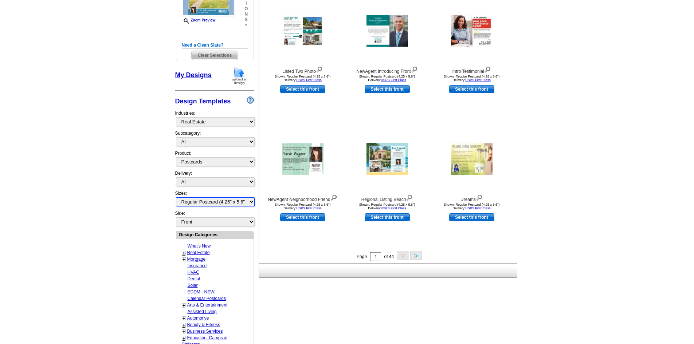 The height and width of the screenshot is (344, 694). What do you see at coordinates (389, 257) in the screenshot?
I see `span: of 44` at bounding box center [389, 257].